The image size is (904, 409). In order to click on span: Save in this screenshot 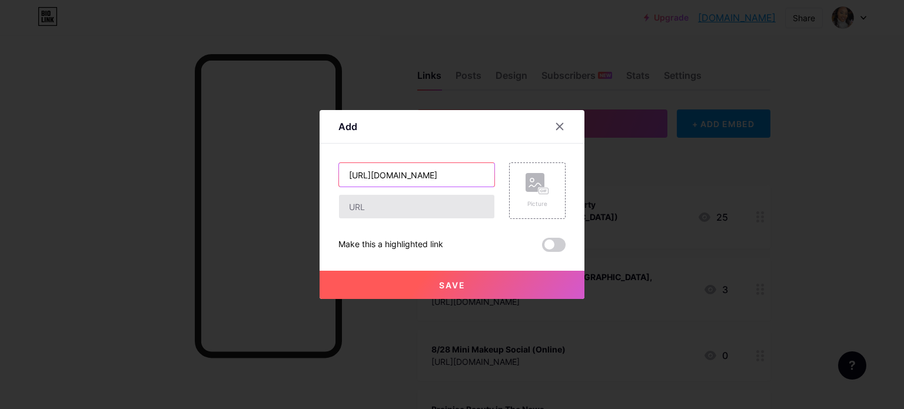, I will do `click(452, 285)`.